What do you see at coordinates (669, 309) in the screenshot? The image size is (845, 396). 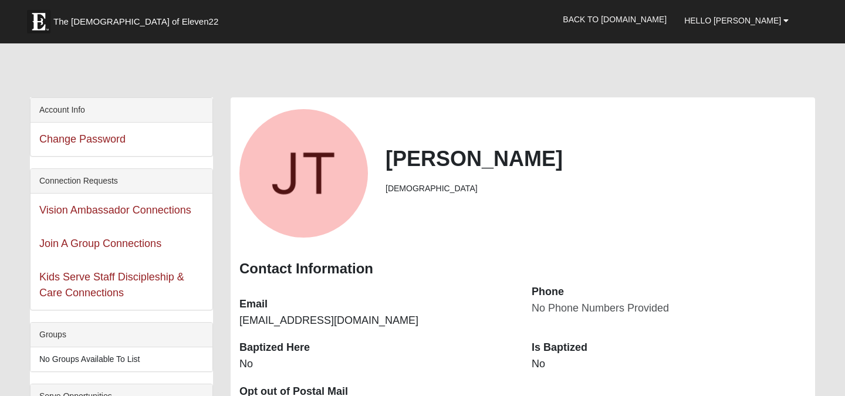 I see `dd: No Phone Numbers Provided` at bounding box center [669, 309].